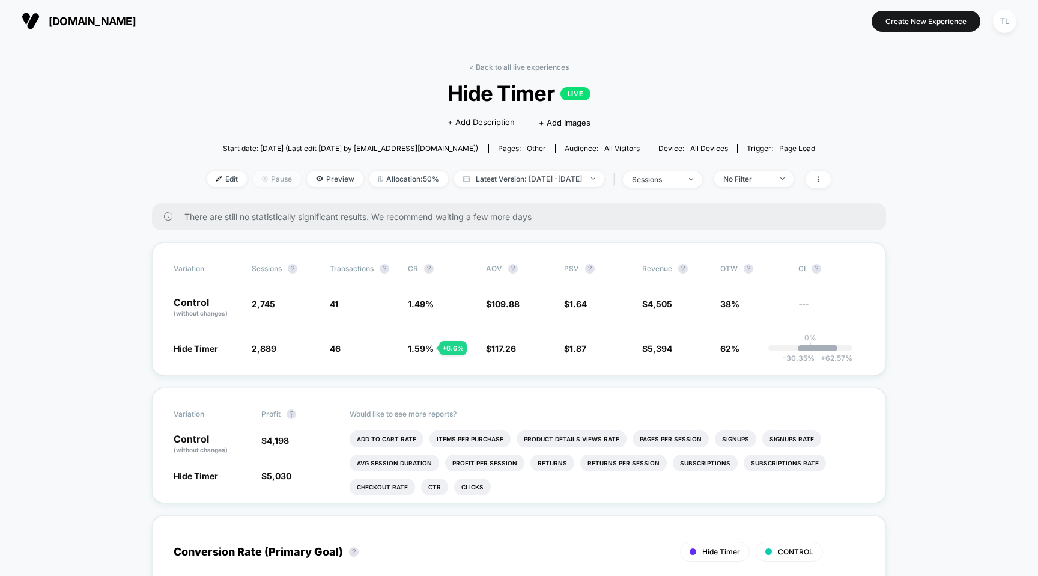 The height and width of the screenshot is (576, 1038). Describe the element at coordinates (536, 148) in the screenshot. I see `span: other` at that location.